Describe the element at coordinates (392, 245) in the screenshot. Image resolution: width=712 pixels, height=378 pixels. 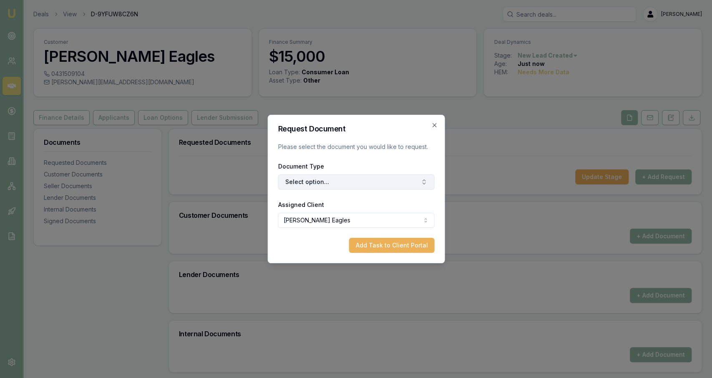
I see `button: Add Task to Client Portal` at that location.